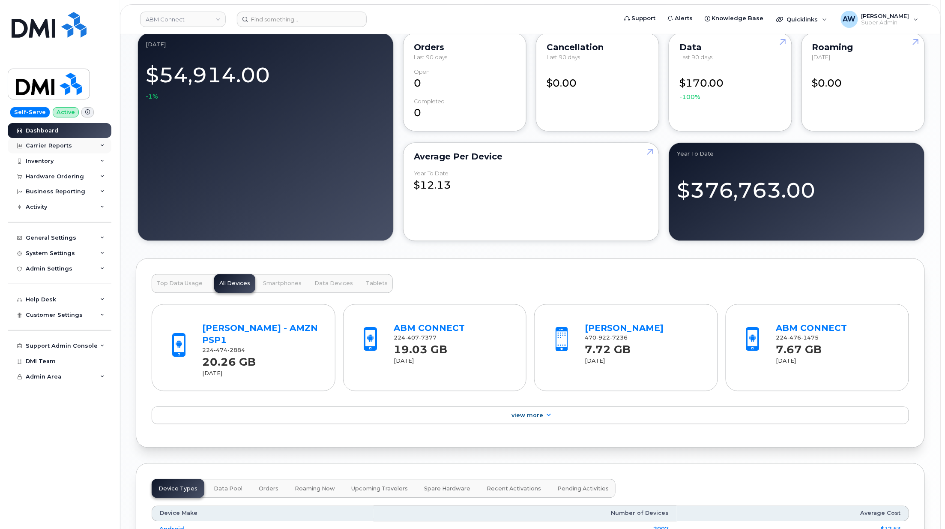 The height and width of the screenshot is (529, 945). What do you see at coordinates (334, 284) in the screenshot?
I see `span: Data Devices` at bounding box center [334, 284].